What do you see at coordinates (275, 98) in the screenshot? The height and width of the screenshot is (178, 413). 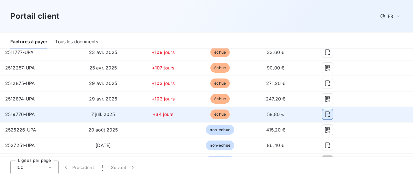 I see `span: 247,20 €` at bounding box center [275, 98].